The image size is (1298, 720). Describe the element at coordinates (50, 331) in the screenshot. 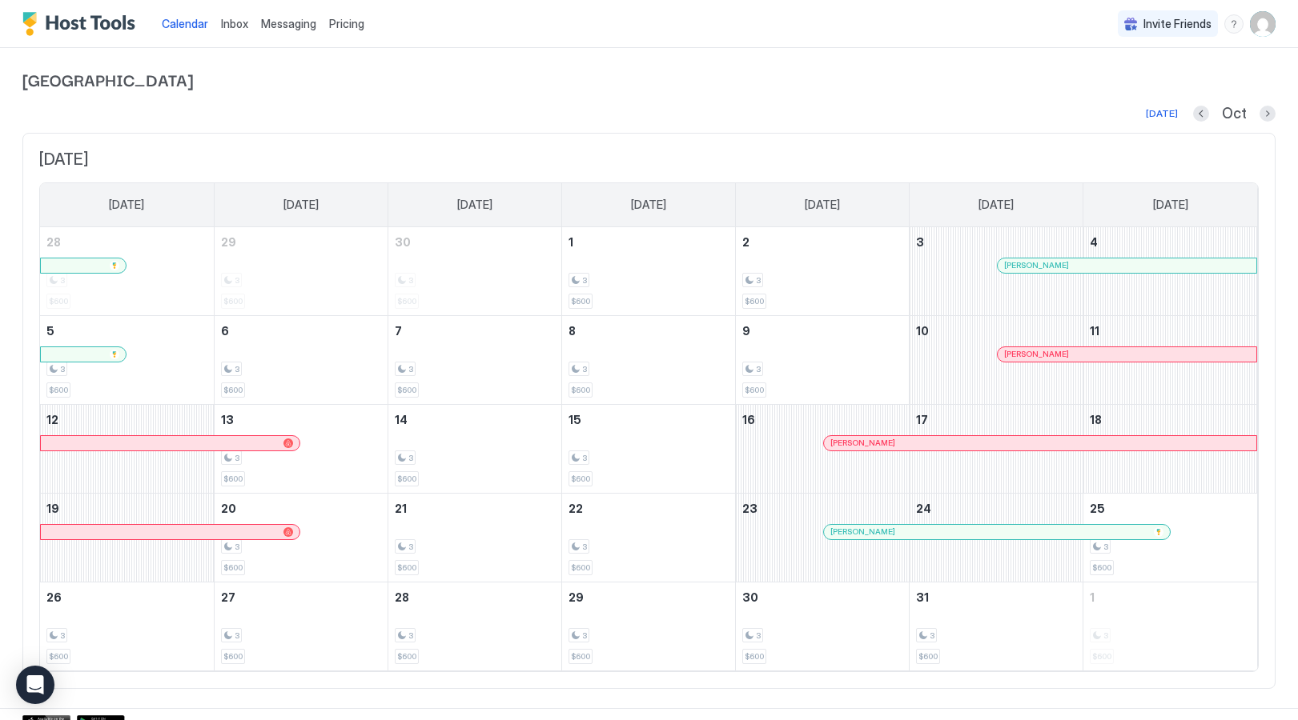

I see `span: 5` at that location.